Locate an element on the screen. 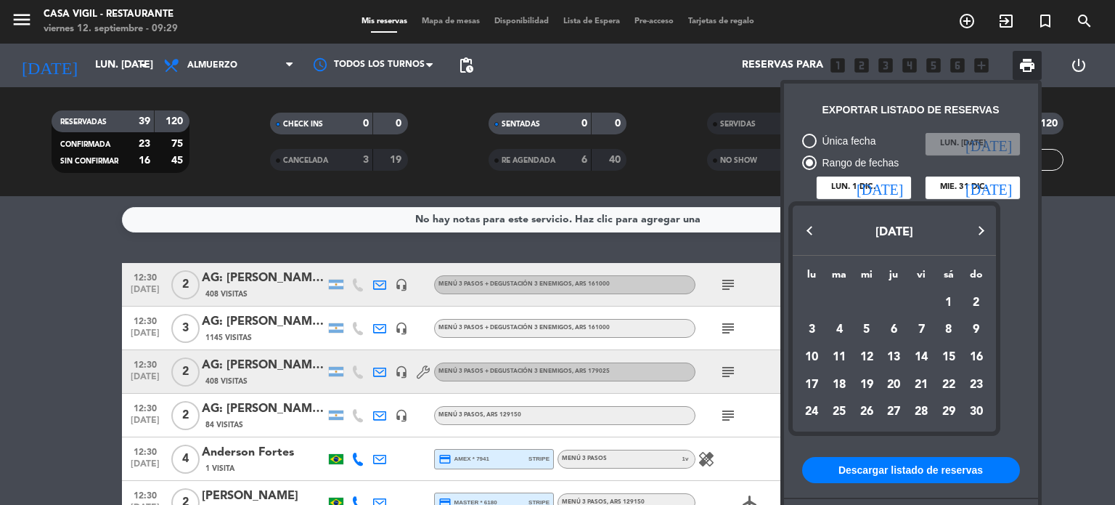 This screenshot has height=505, width=1115. td: 23 de noviembre de 2025 is located at coordinates (977, 385).